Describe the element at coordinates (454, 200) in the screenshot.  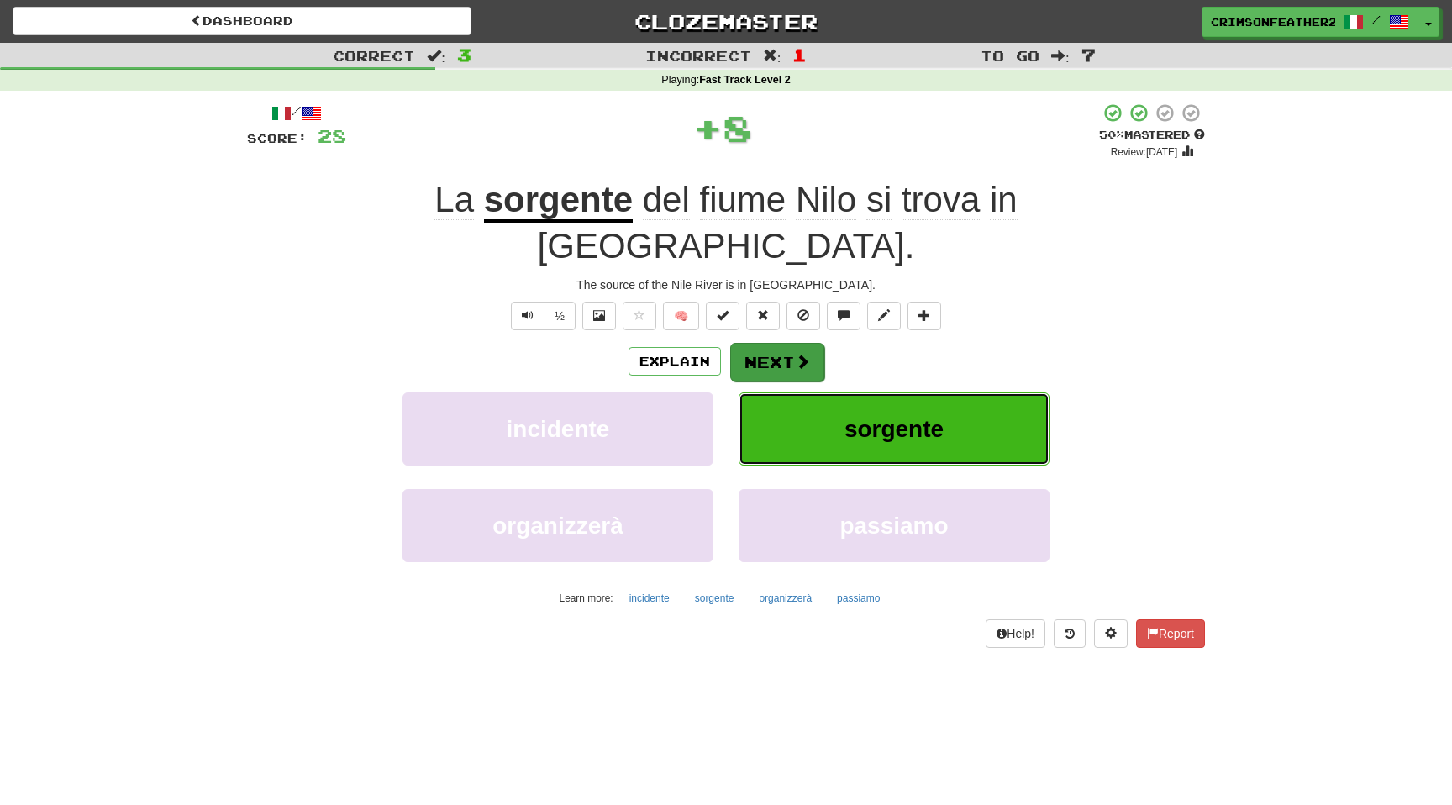
I see `span: La` at that location.